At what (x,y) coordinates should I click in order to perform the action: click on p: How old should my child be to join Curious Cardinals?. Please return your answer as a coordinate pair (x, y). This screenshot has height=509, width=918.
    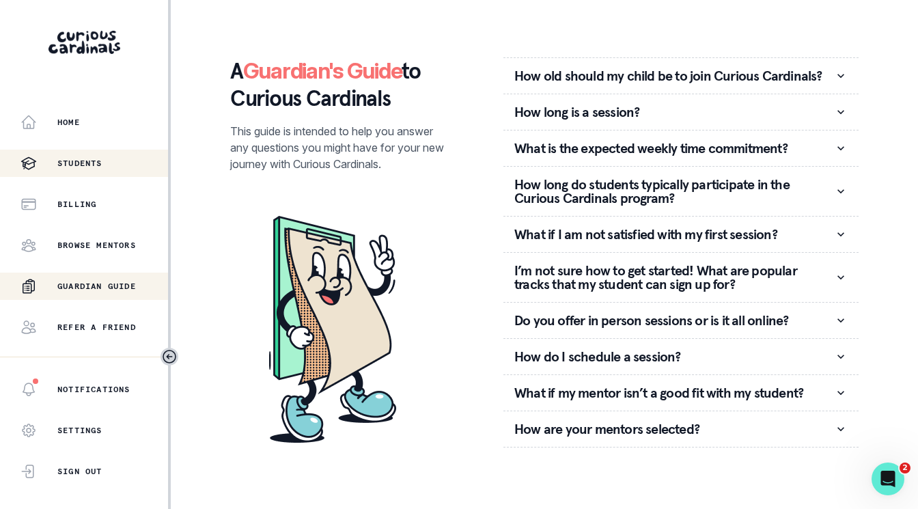
    Looking at the image, I should click on (674, 76).